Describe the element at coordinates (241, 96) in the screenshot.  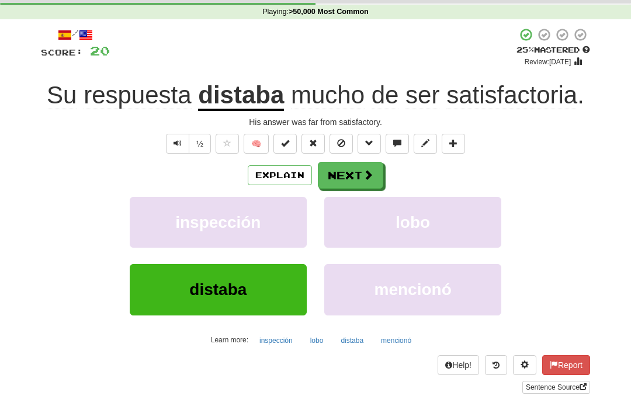
I see `strong: distaba` at that location.